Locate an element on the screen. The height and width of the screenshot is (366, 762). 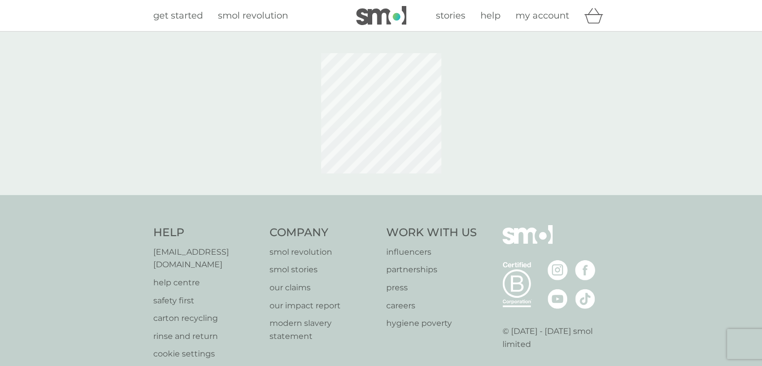
a: partnerships is located at coordinates (431, 269).